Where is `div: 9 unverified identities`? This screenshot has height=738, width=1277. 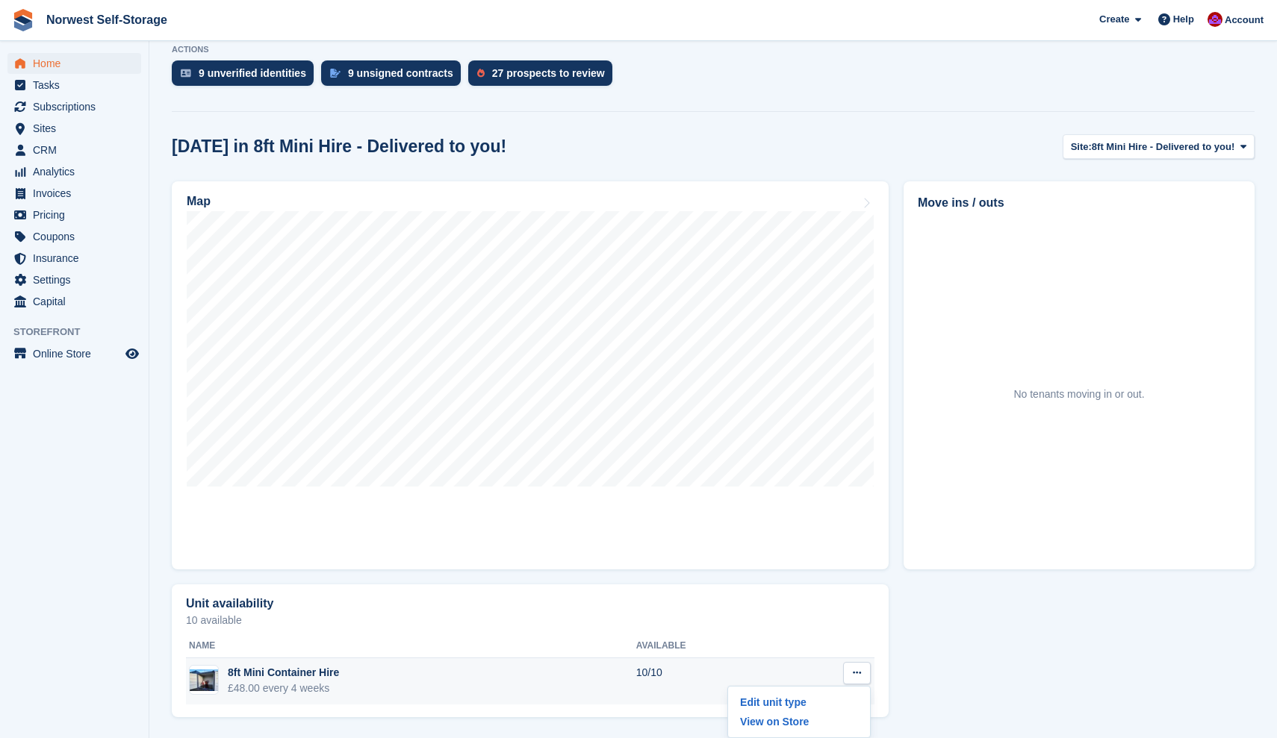 div: 9 unverified identities is located at coordinates (252, 73).